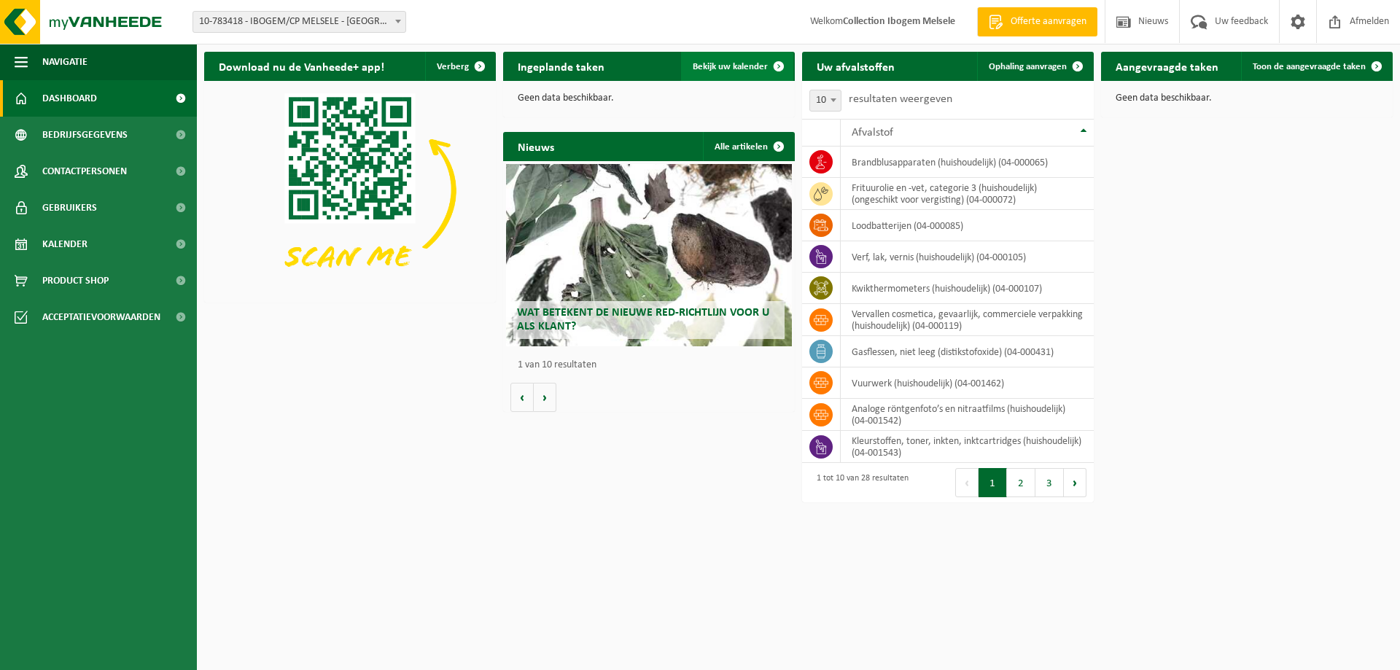  Describe the element at coordinates (859, 483) in the screenshot. I see `div: 1 tot 10 van 28 resultaten` at that location.